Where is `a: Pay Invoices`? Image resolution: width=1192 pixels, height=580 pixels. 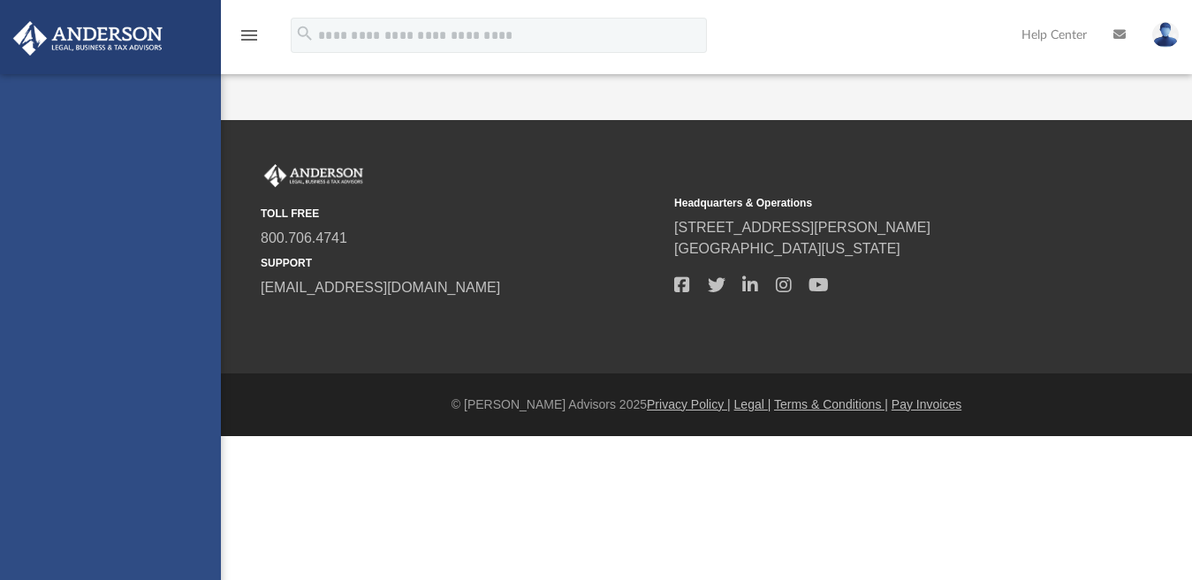 a: Pay Invoices is located at coordinates (926, 405).